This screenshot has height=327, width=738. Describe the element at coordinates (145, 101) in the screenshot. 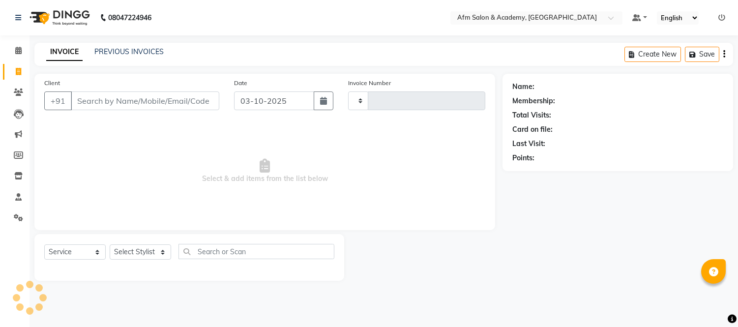

I see `input: Search by Name/Mobile/Email/Code` at that location.